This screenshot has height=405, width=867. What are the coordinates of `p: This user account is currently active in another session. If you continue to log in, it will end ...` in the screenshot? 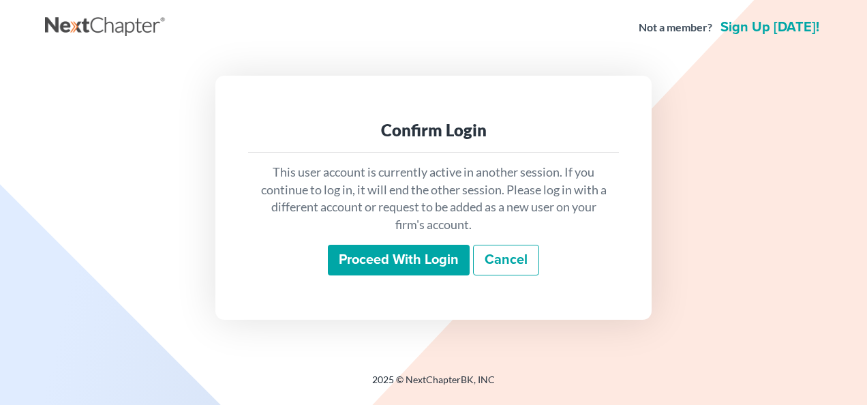 It's located at (433, 198).